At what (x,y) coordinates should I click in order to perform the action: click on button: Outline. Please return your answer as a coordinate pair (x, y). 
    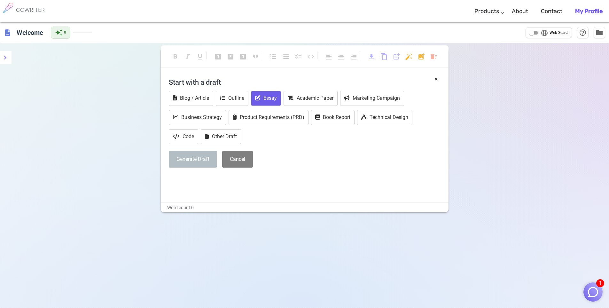
    Looking at the image, I should click on (232, 98).